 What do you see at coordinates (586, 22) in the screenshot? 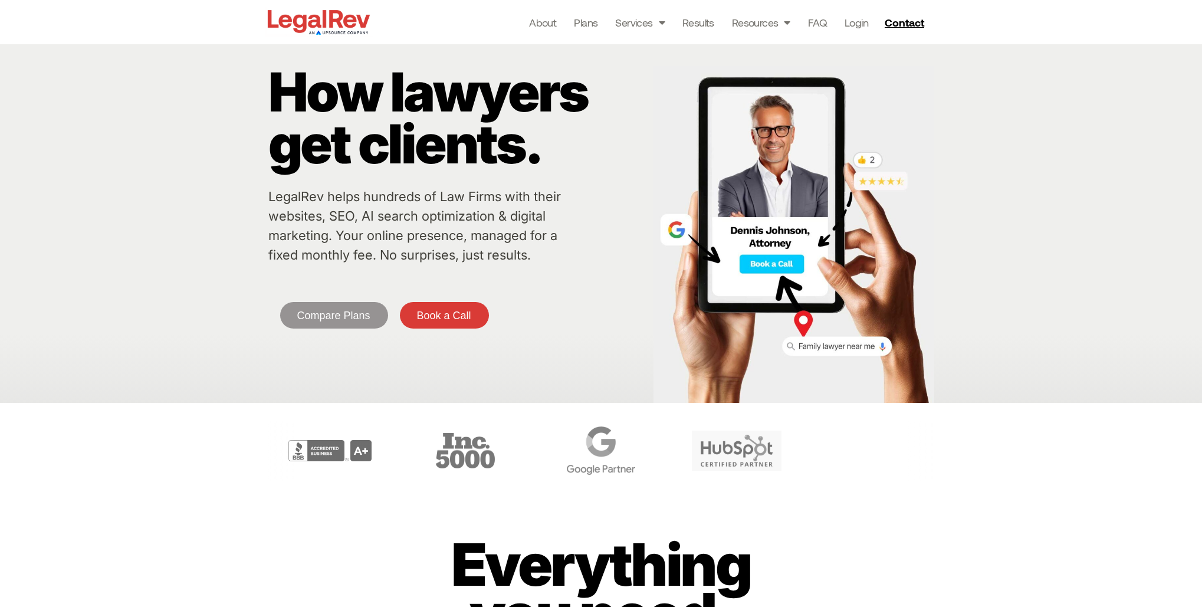
I see `a: Plans` at bounding box center [586, 22].